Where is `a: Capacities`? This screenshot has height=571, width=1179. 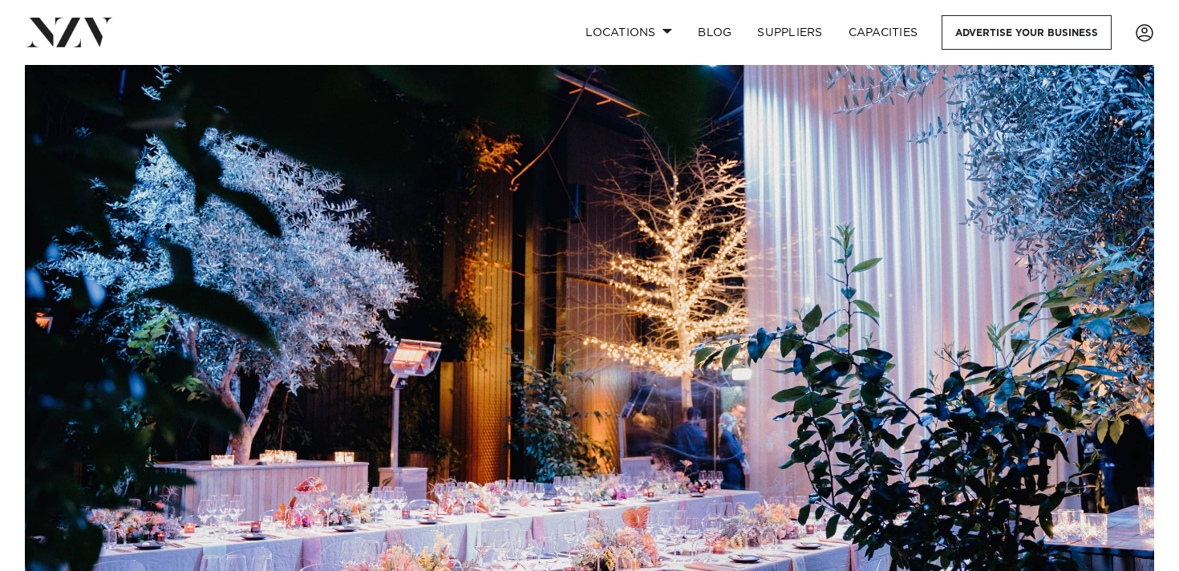
a: Capacities is located at coordinates (883, 32).